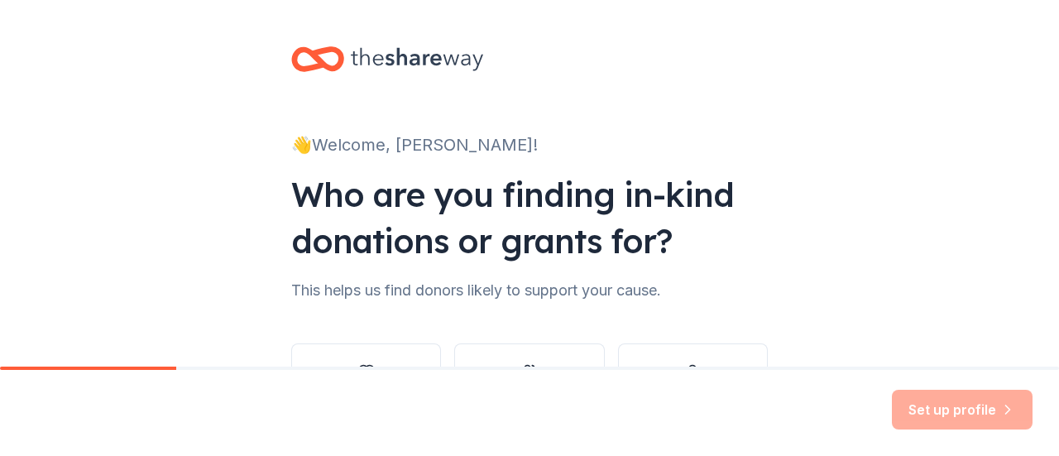 The height and width of the screenshot is (456, 1059). I want to click on button: Individual, so click(692, 383).